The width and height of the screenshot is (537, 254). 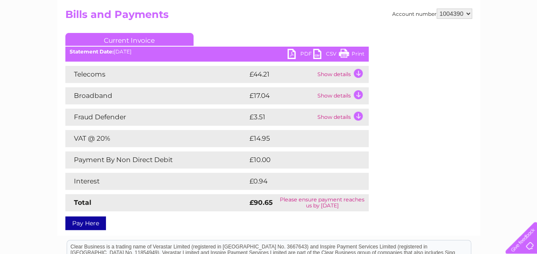 What do you see at coordinates (432, 14) in the screenshot?
I see `div: Account number` at bounding box center [432, 14].